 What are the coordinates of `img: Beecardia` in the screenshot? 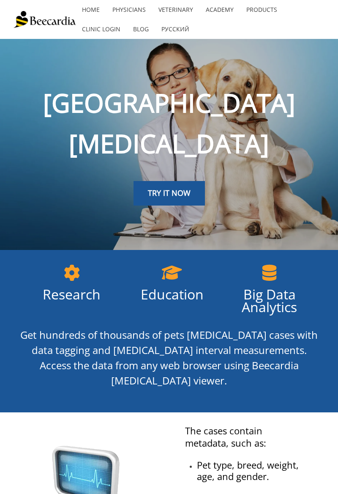 It's located at (44, 19).